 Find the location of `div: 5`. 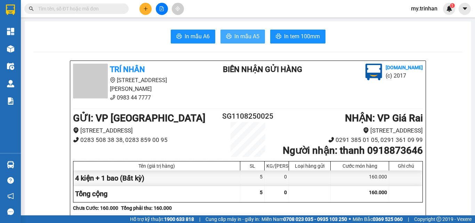

div: 5 is located at coordinates (252, 178).